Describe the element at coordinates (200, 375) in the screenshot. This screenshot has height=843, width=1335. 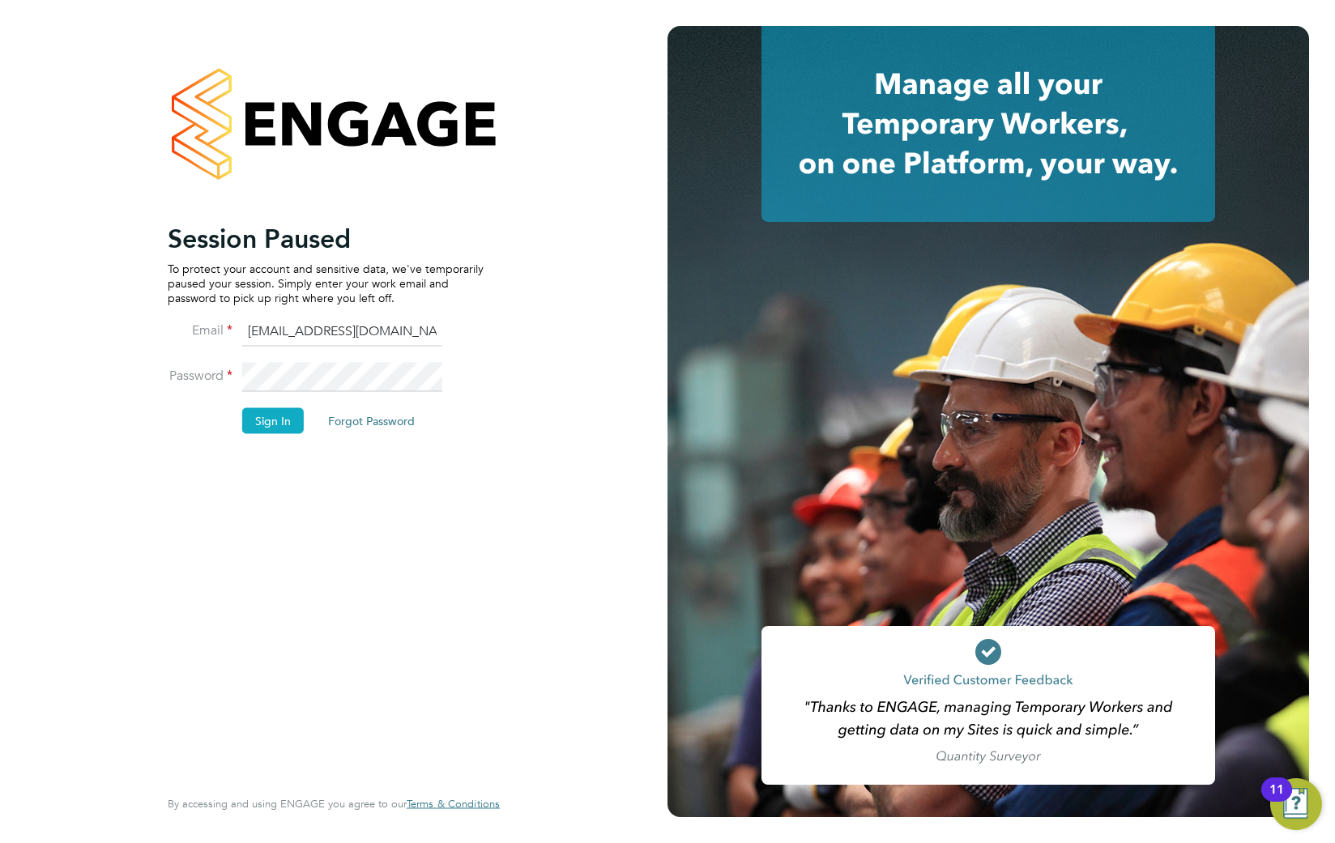
I see `label: Password` at that location.